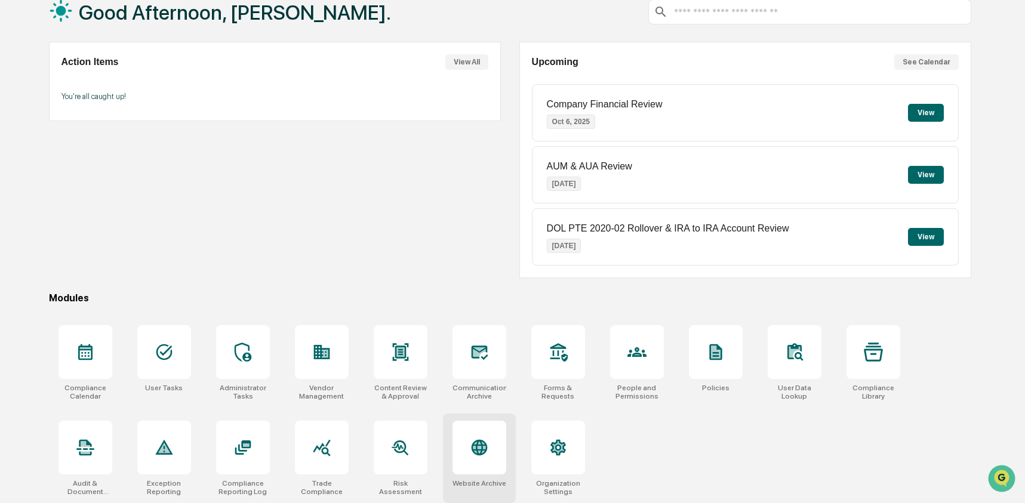 The width and height of the screenshot is (1025, 503). I want to click on span: Preclearance, so click(50, 156).